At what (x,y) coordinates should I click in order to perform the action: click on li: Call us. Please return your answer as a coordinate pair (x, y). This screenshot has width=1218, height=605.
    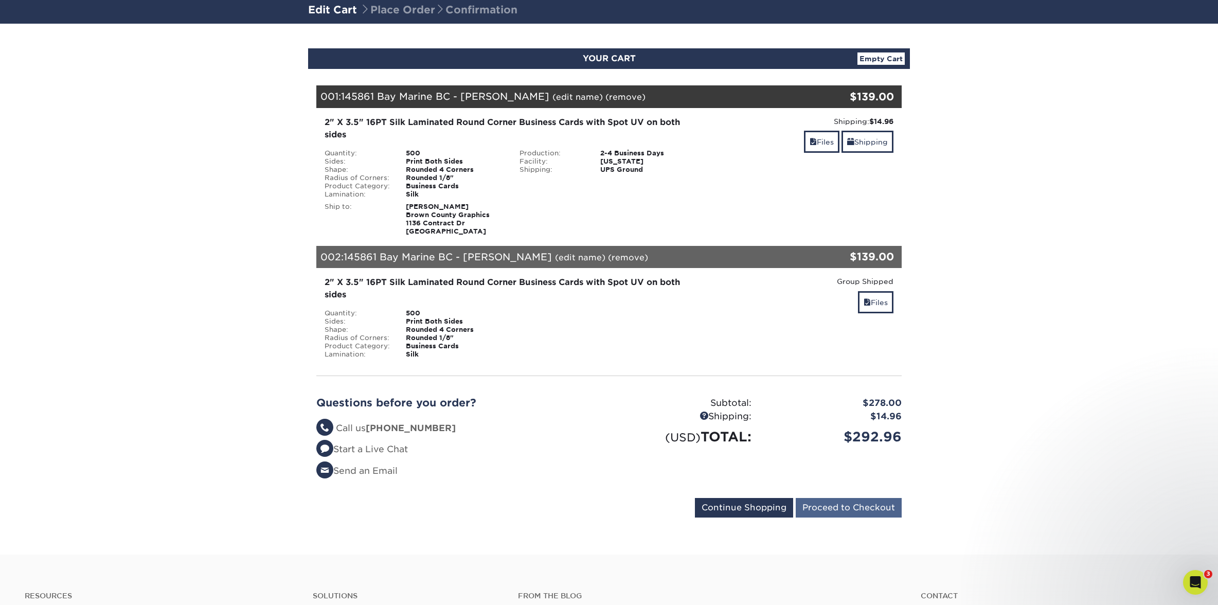
    Looking at the image, I should click on (459, 429).